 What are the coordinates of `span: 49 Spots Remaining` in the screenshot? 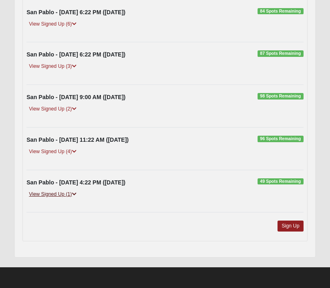 It's located at (280, 182).